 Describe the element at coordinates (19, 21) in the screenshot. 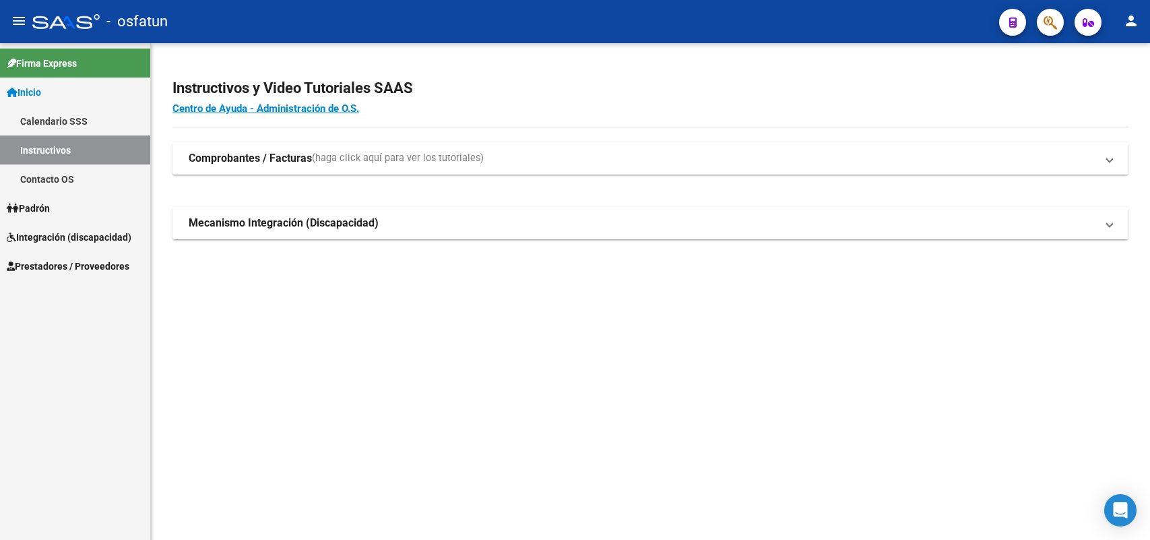

I see `mat-icon: menu` at that location.